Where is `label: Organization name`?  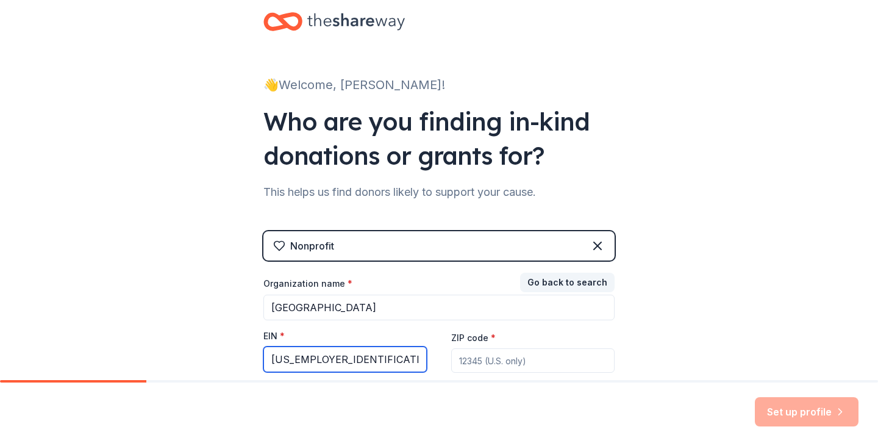
label: Organization name is located at coordinates (308, 284).